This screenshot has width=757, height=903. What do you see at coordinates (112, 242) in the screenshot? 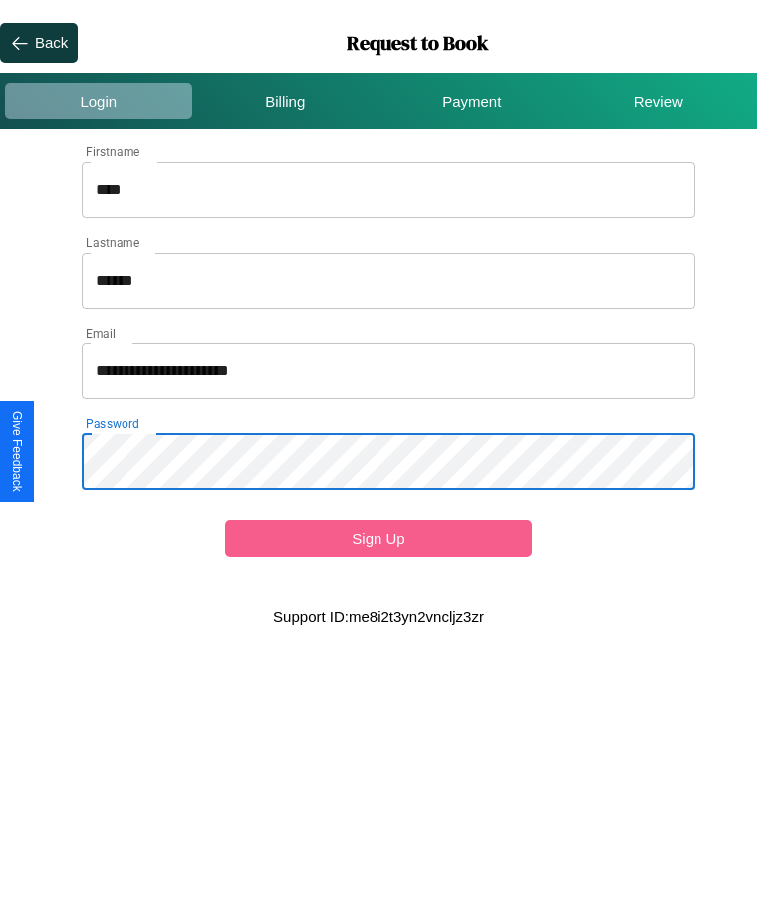
I see `label: Lastname` at bounding box center [112, 242].